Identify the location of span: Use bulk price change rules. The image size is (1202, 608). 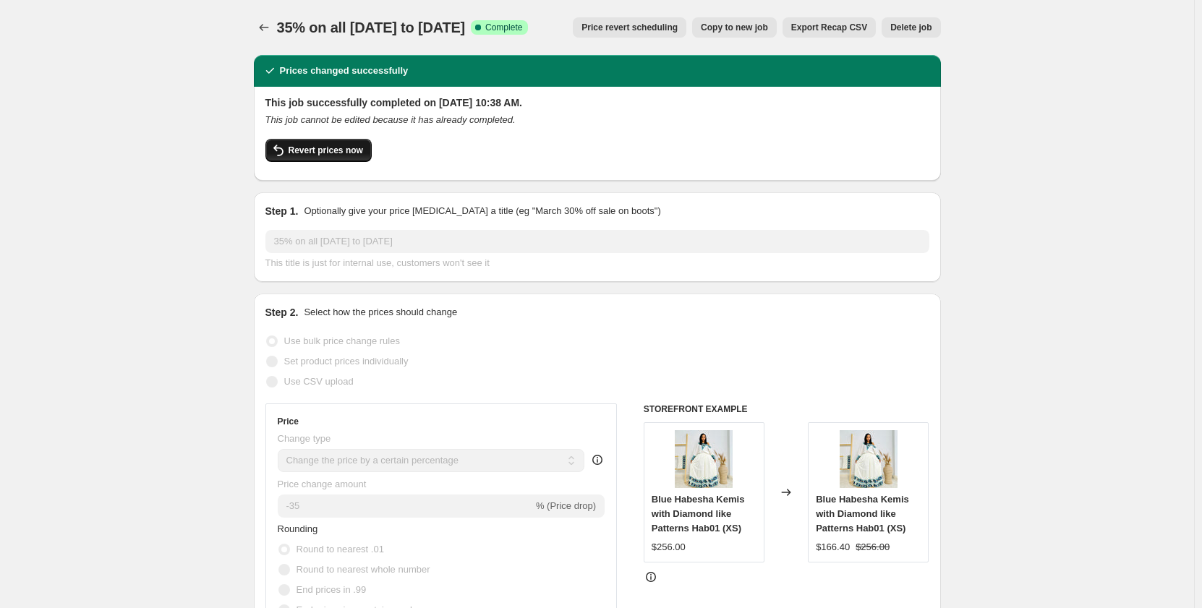
(342, 341).